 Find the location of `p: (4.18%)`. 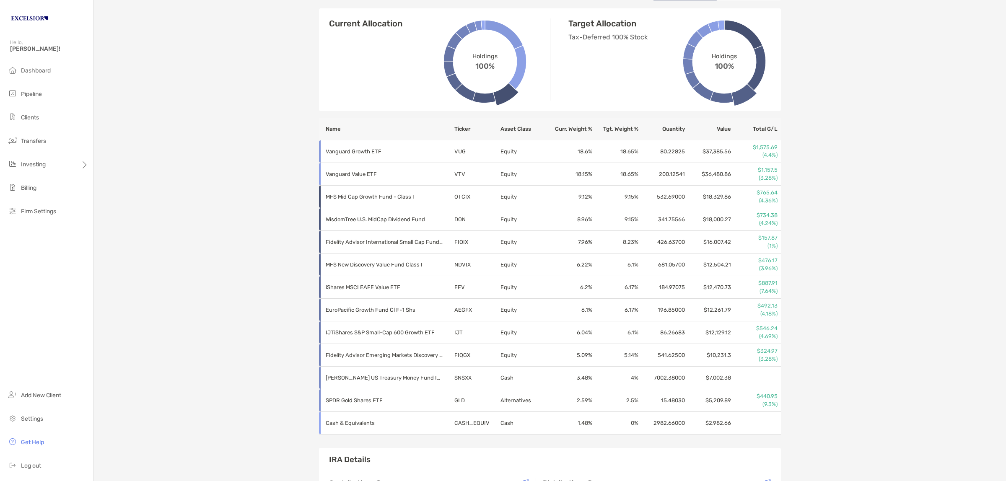

p: (4.18%) is located at coordinates (754, 314).